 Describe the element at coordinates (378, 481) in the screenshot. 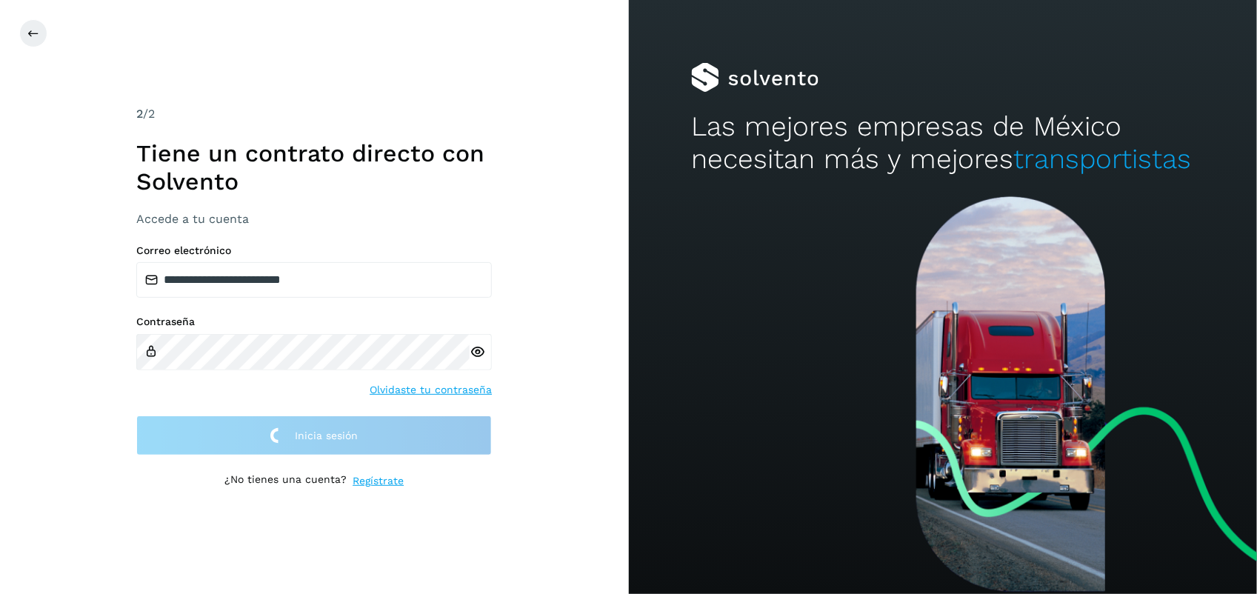

I see `a: Regístrate` at that location.